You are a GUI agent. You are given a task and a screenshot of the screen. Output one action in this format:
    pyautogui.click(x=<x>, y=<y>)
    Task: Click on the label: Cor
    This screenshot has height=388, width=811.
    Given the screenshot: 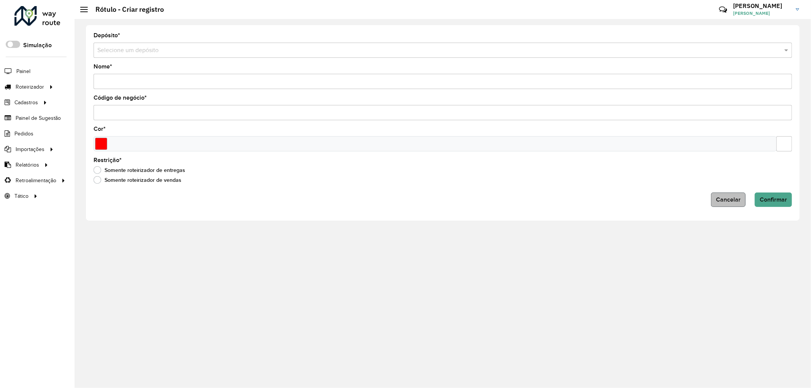 What is the action you would take?
    pyautogui.click(x=100, y=129)
    